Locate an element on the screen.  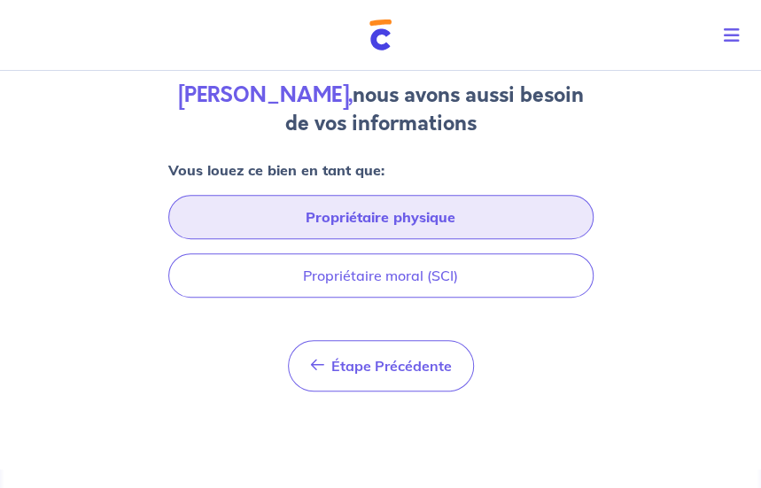
button: Propriétaire physique is located at coordinates (381, 217).